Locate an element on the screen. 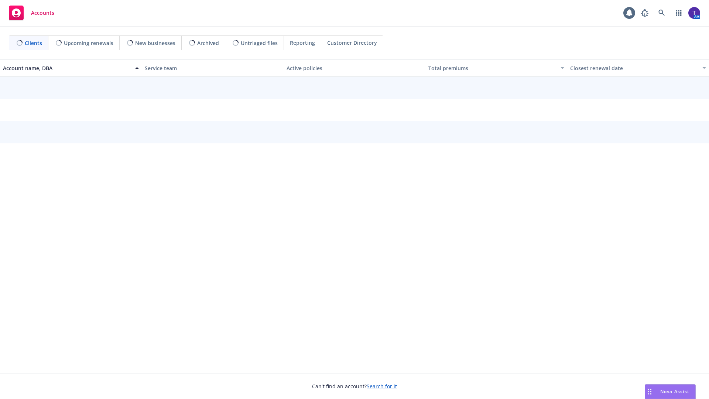 This screenshot has width=709, height=399. div: Total premiums is located at coordinates (493, 68).